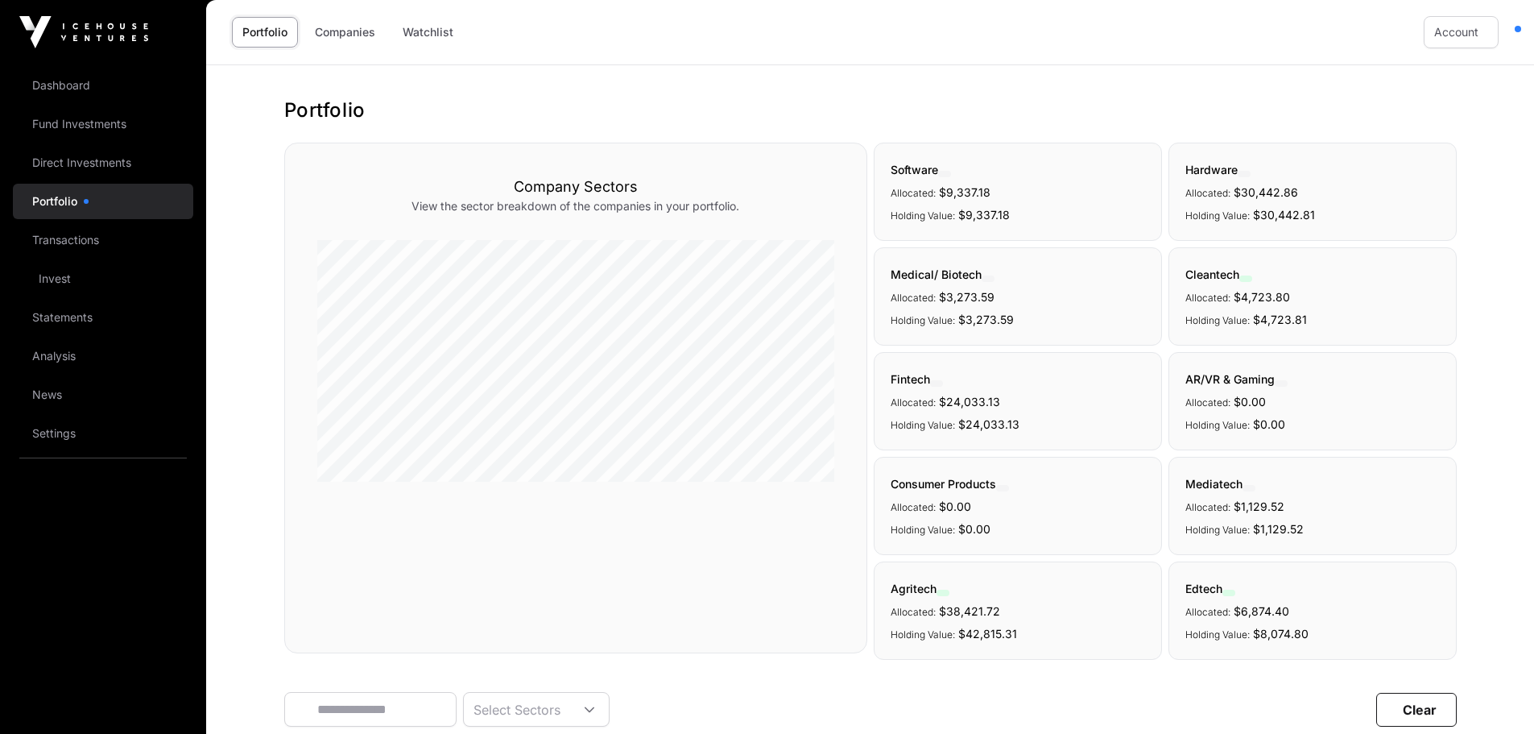  I want to click on span: Fintech, so click(916, 378).